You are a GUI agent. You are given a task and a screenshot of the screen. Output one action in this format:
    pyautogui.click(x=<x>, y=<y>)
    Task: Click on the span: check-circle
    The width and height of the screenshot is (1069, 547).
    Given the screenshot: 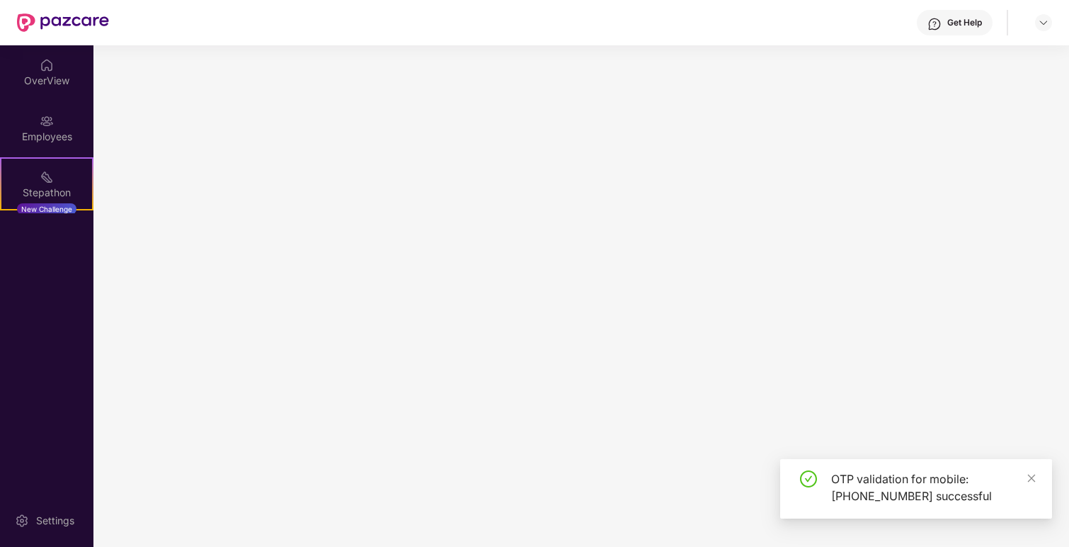 What is the action you would take?
    pyautogui.click(x=809, y=479)
    